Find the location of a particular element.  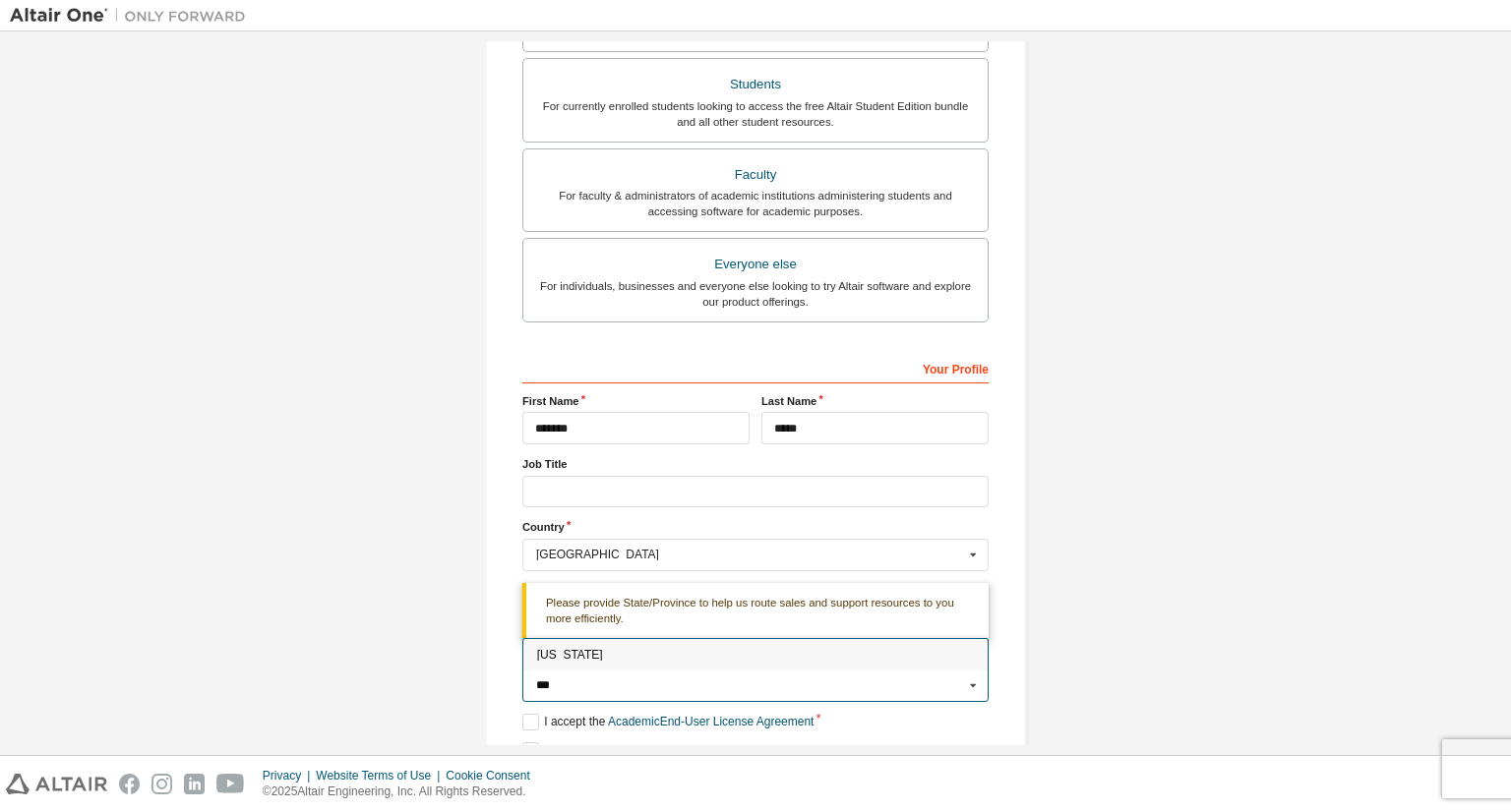

label: I accept the is located at coordinates (668, 722).